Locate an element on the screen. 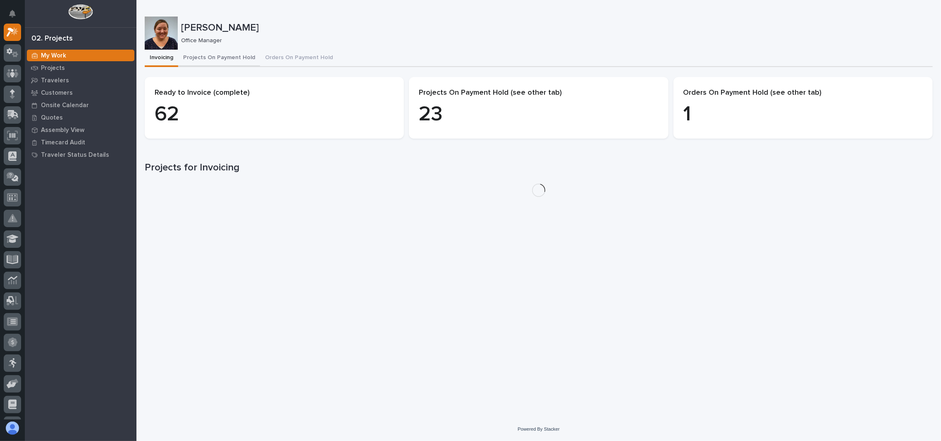 This screenshot has height=441, width=941. p: Onsite Calendar is located at coordinates (65, 105).